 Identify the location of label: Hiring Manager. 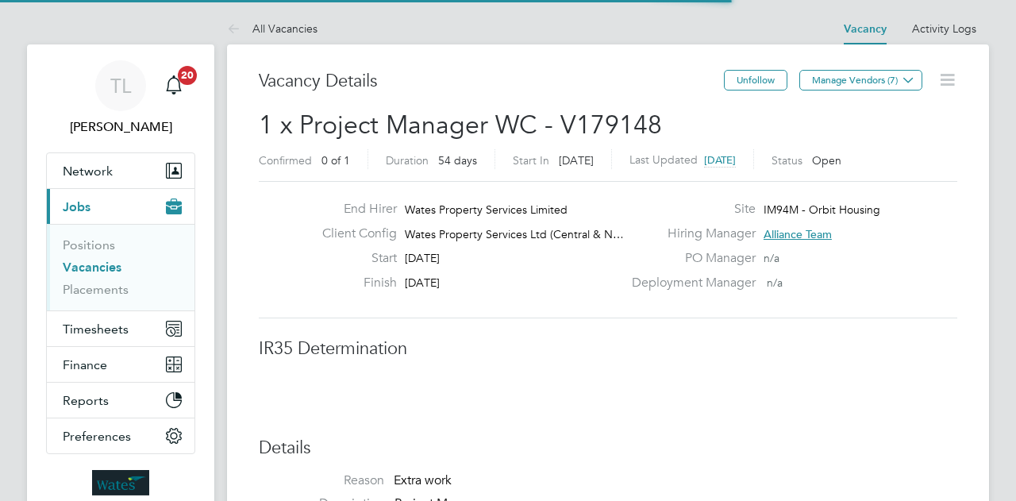
(689, 233).